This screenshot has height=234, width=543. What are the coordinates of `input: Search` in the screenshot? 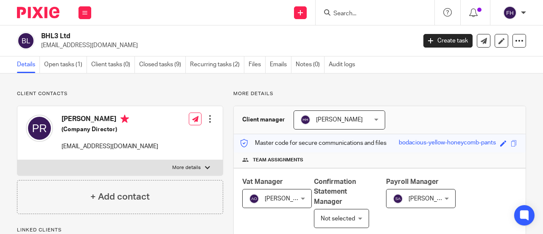 It's located at (371, 14).